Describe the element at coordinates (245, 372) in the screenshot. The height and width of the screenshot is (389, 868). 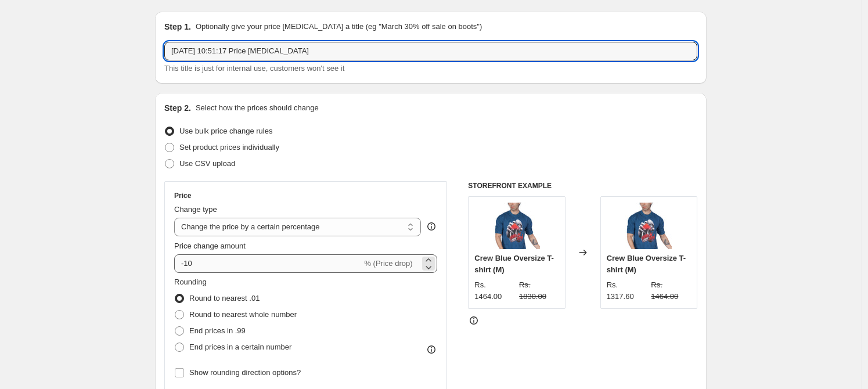
I see `span: Show rounding direction options?` at that location.